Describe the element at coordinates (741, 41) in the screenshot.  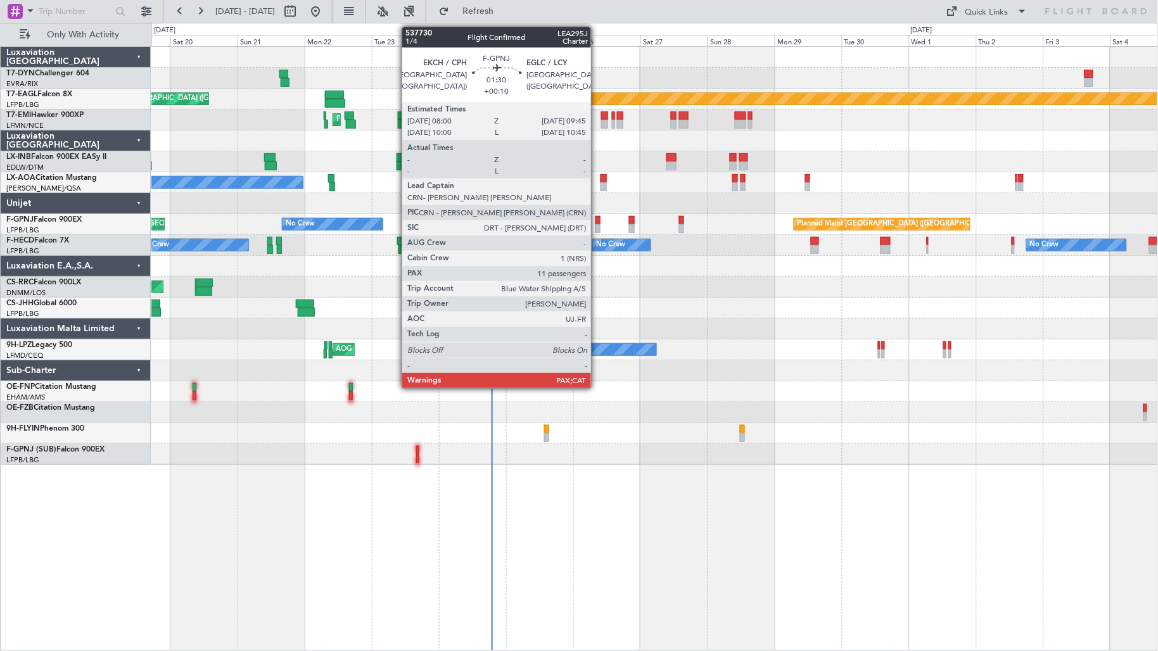
I see `div: Sun 28` at that location.